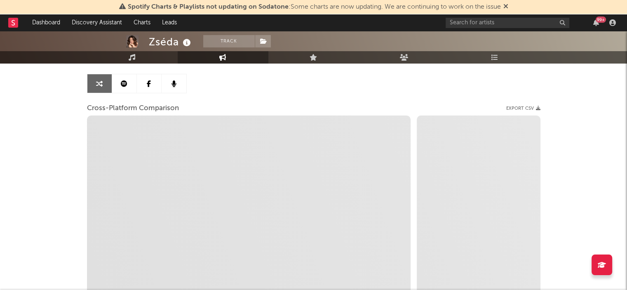  I want to click on span: Dismiss, so click(506, 7).